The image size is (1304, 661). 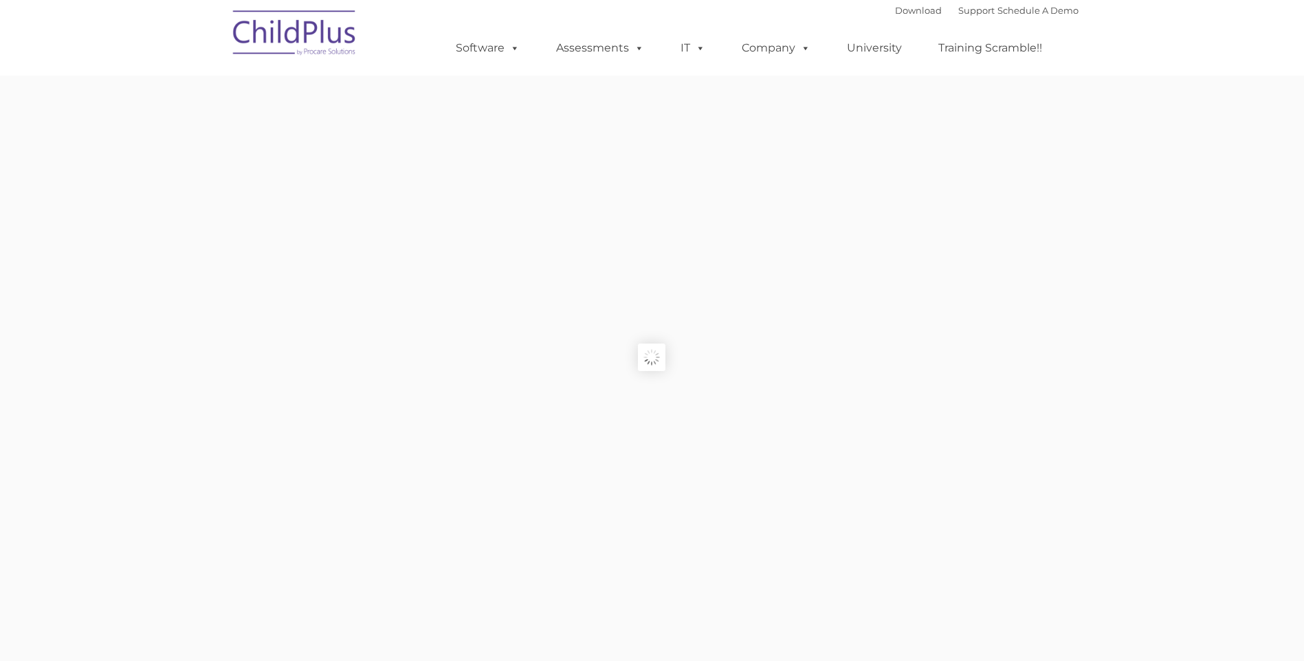 What do you see at coordinates (693, 48) in the screenshot?
I see `a: IT` at bounding box center [693, 48].